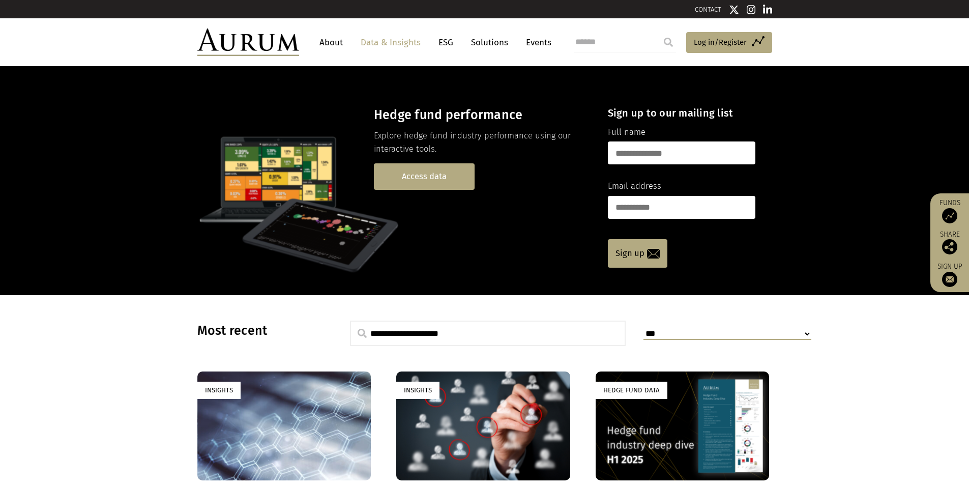 This screenshot has height=485, width=969. Describe the element at coordinates (668, 42) in the screenshot. I see `input: Submit` at that location.